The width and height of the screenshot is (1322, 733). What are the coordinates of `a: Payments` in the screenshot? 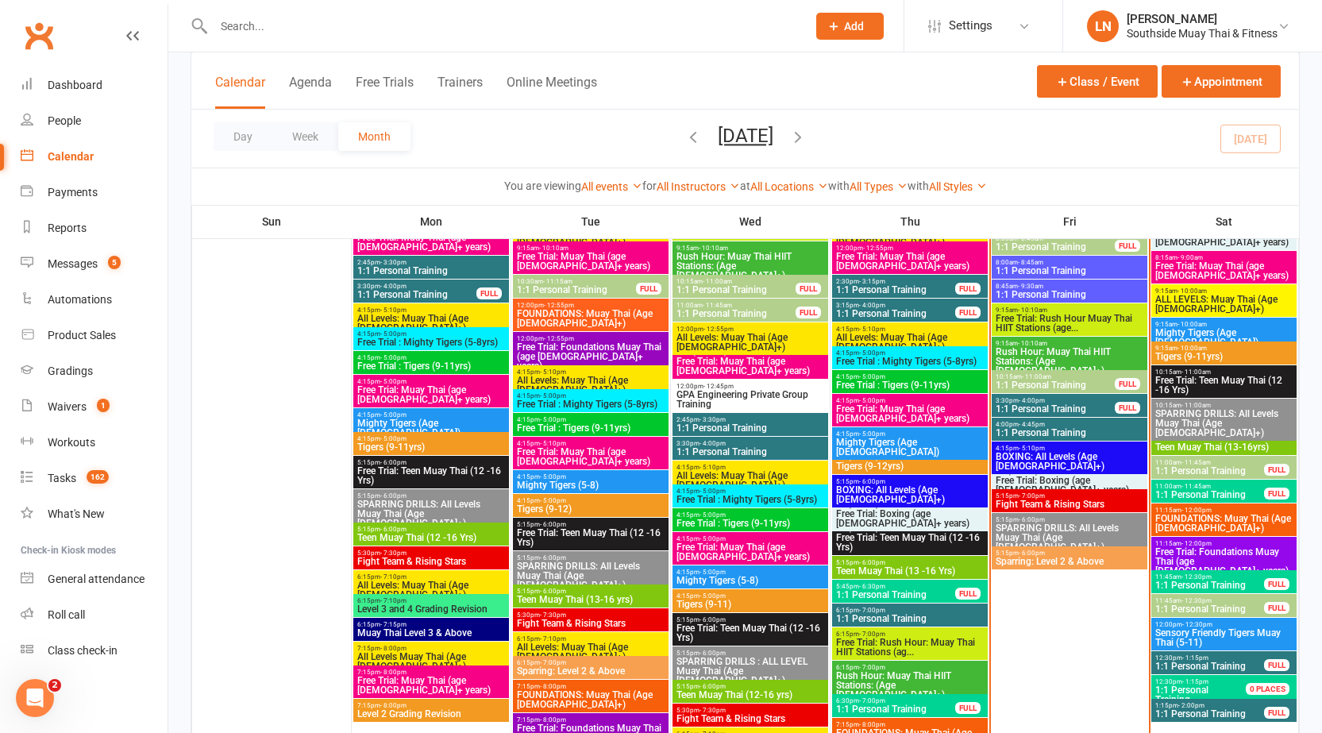 It's located at (94, 192).